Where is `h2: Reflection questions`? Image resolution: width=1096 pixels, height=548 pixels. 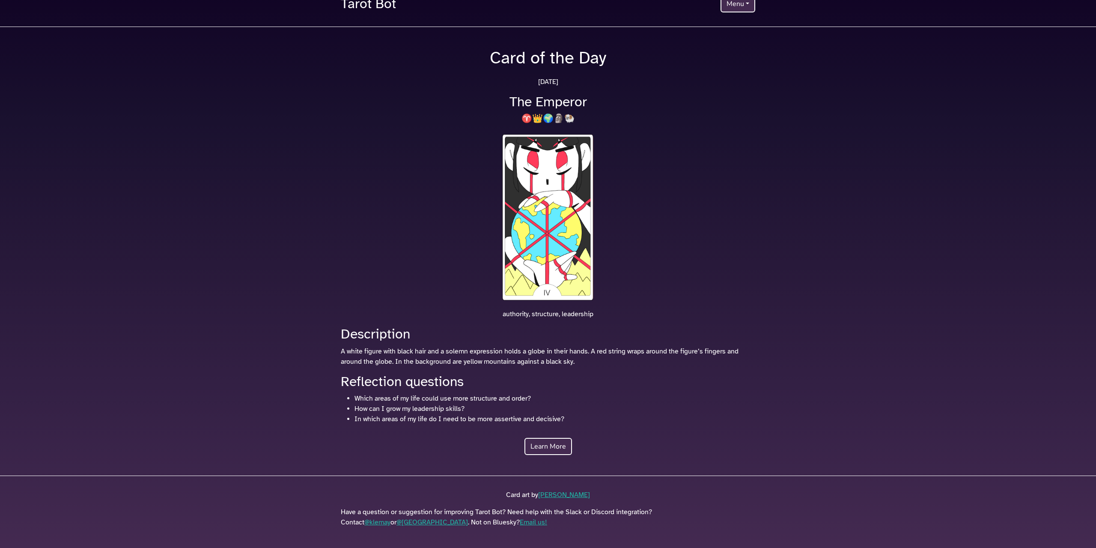
h2: Reflection questions is located at coordinates (548, 382).